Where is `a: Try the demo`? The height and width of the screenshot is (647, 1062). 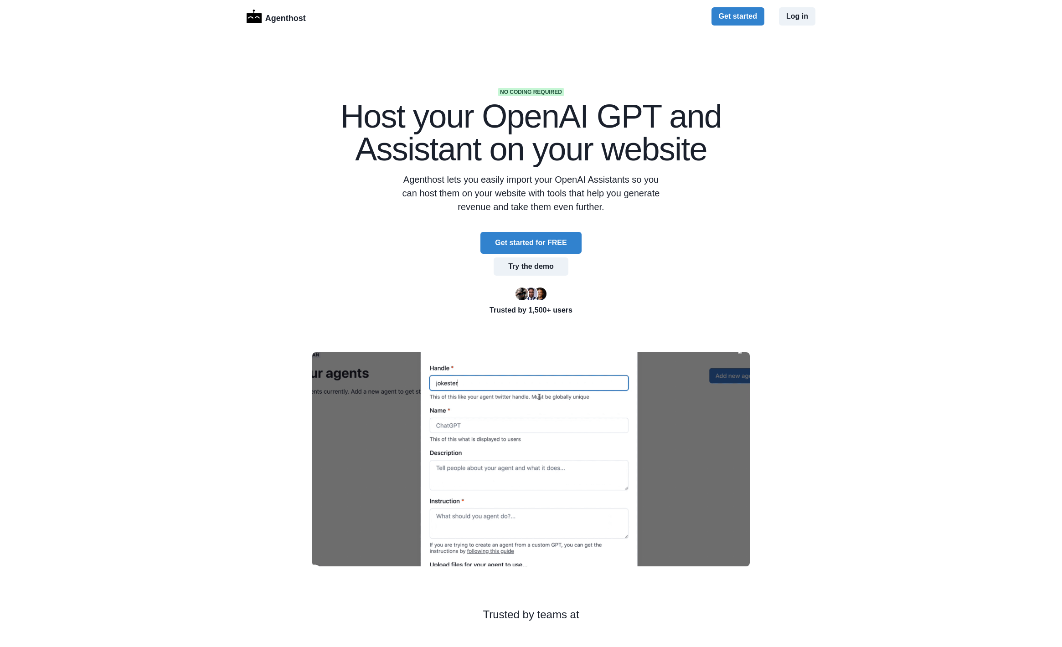
a: Try the demo is located at coordinates (531, 267).